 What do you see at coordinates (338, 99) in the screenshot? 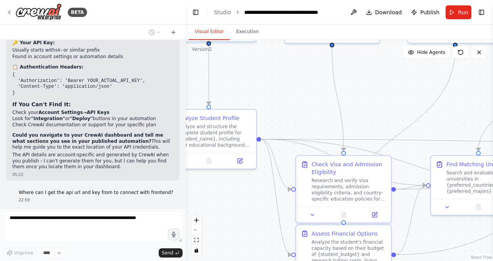
I see `g: Edge from 74429a58-d5c9-46dd-9fbe-e47b8c48df8d to db88d643-2c91-46ca-892e-e738546c8758` at bounding box center [338, 99].